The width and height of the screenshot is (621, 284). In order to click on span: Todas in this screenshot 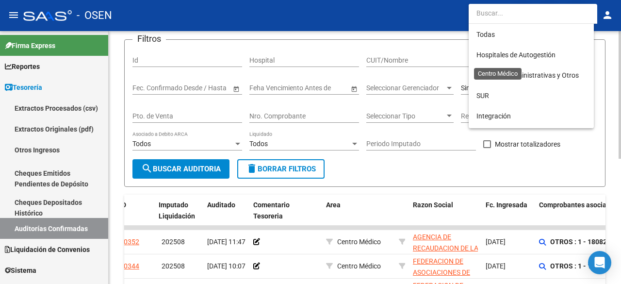, I will do `click(531, 34)`.